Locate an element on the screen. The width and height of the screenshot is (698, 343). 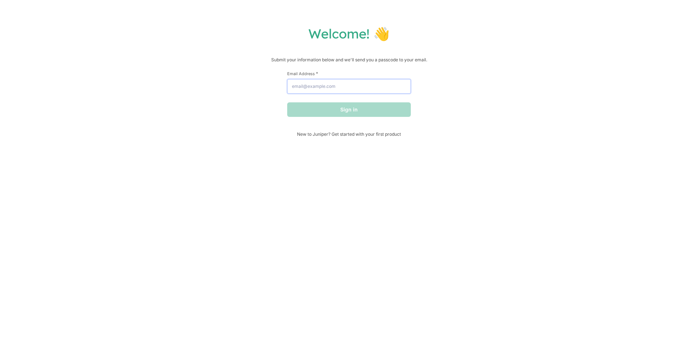
p: Submit your information below and we'll send you a passcode to your email. is located at coordinates (349, 60).